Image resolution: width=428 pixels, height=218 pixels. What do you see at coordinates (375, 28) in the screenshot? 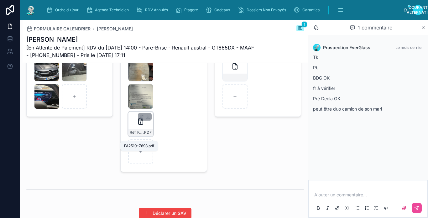
I see `span: 1 commentaire` at bounding box center [375, 28].